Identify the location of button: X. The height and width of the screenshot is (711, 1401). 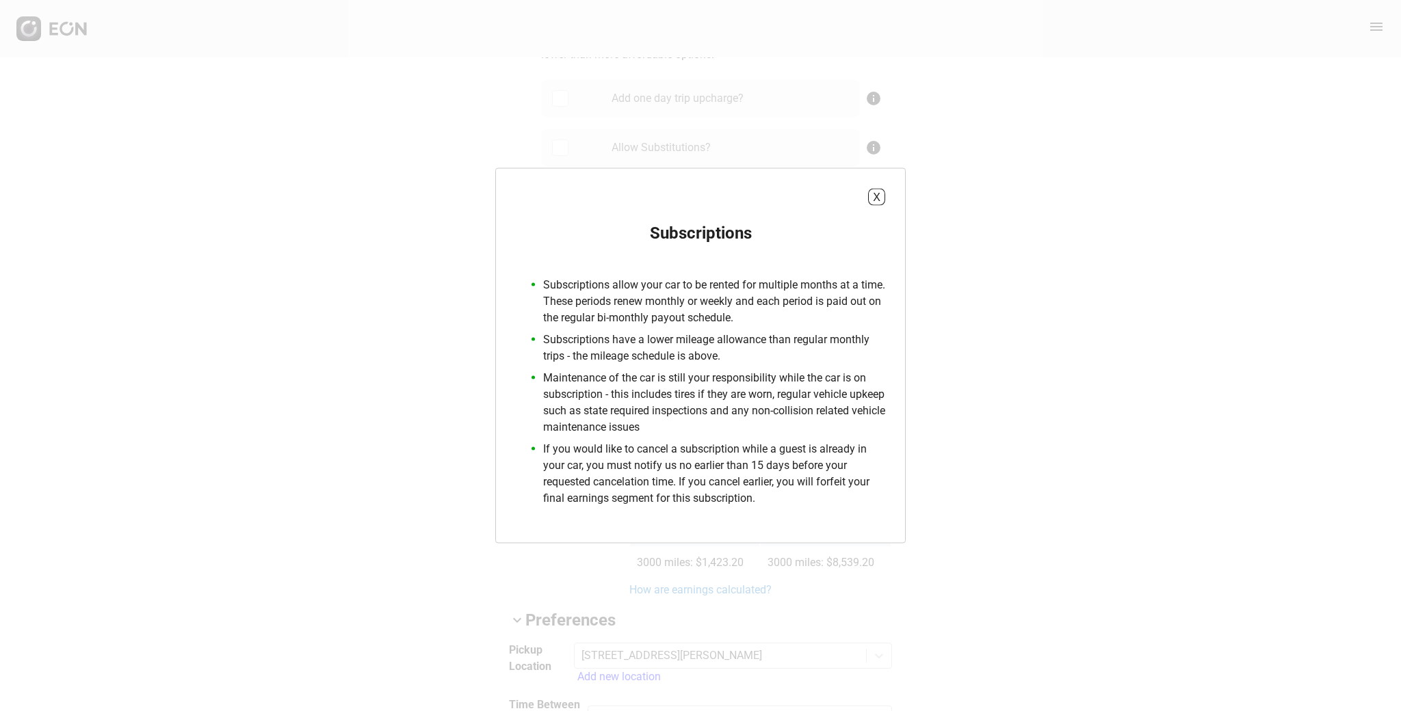
(876, 197).